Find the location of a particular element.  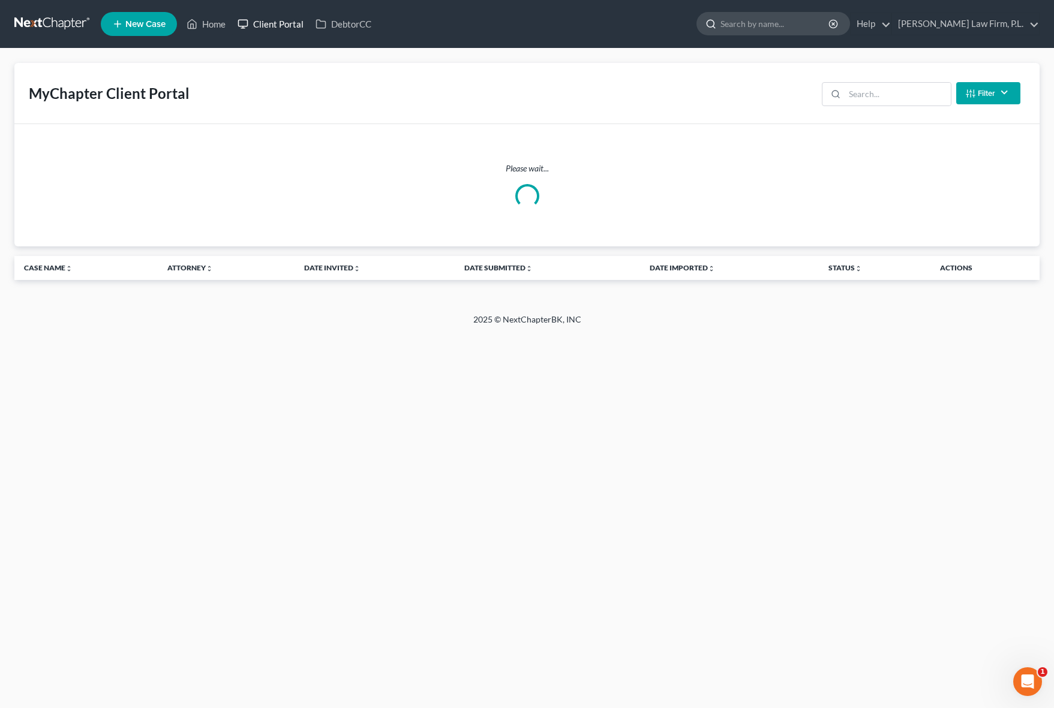

a: Attorneyunfold_more is located at coordinates (190, 268).